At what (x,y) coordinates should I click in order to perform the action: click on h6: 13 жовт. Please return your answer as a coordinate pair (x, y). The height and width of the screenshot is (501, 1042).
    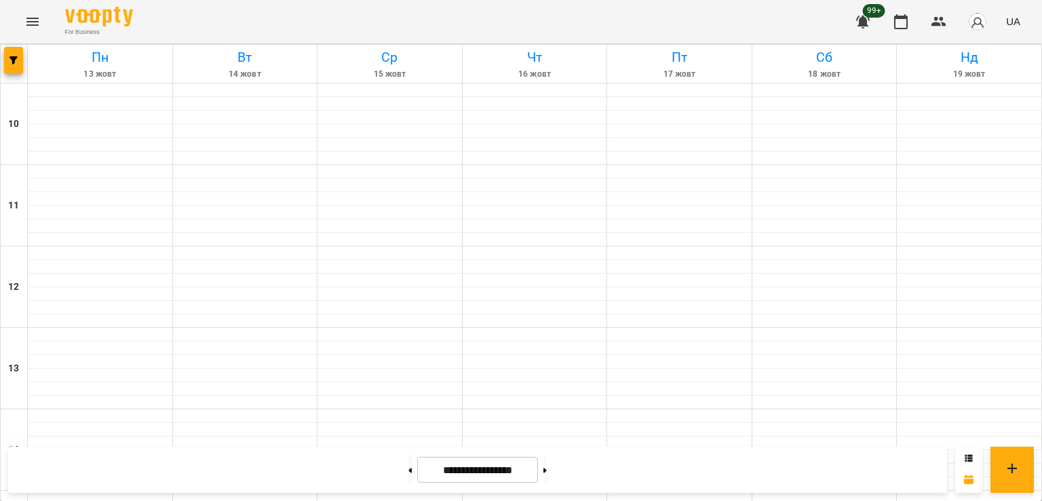
    Looking at the image, I should click on (100, 74).